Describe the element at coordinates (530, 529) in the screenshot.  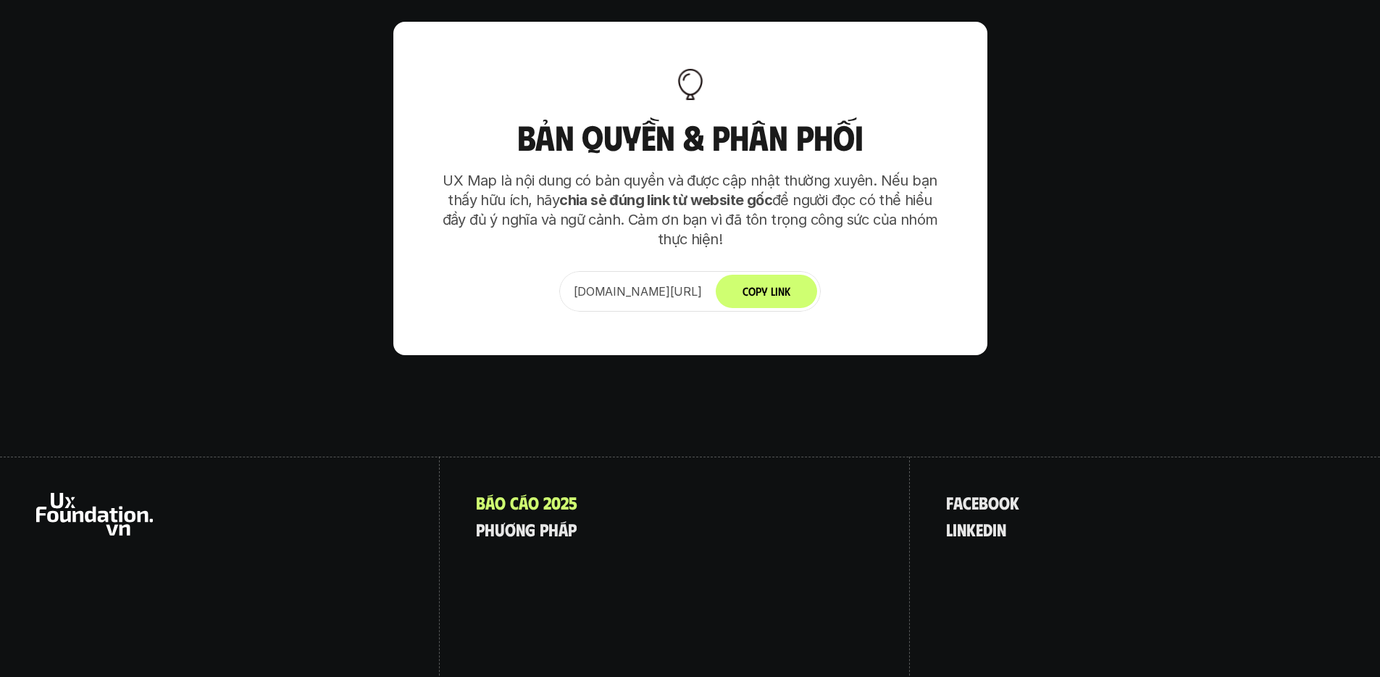
I see `span: g` at that location.